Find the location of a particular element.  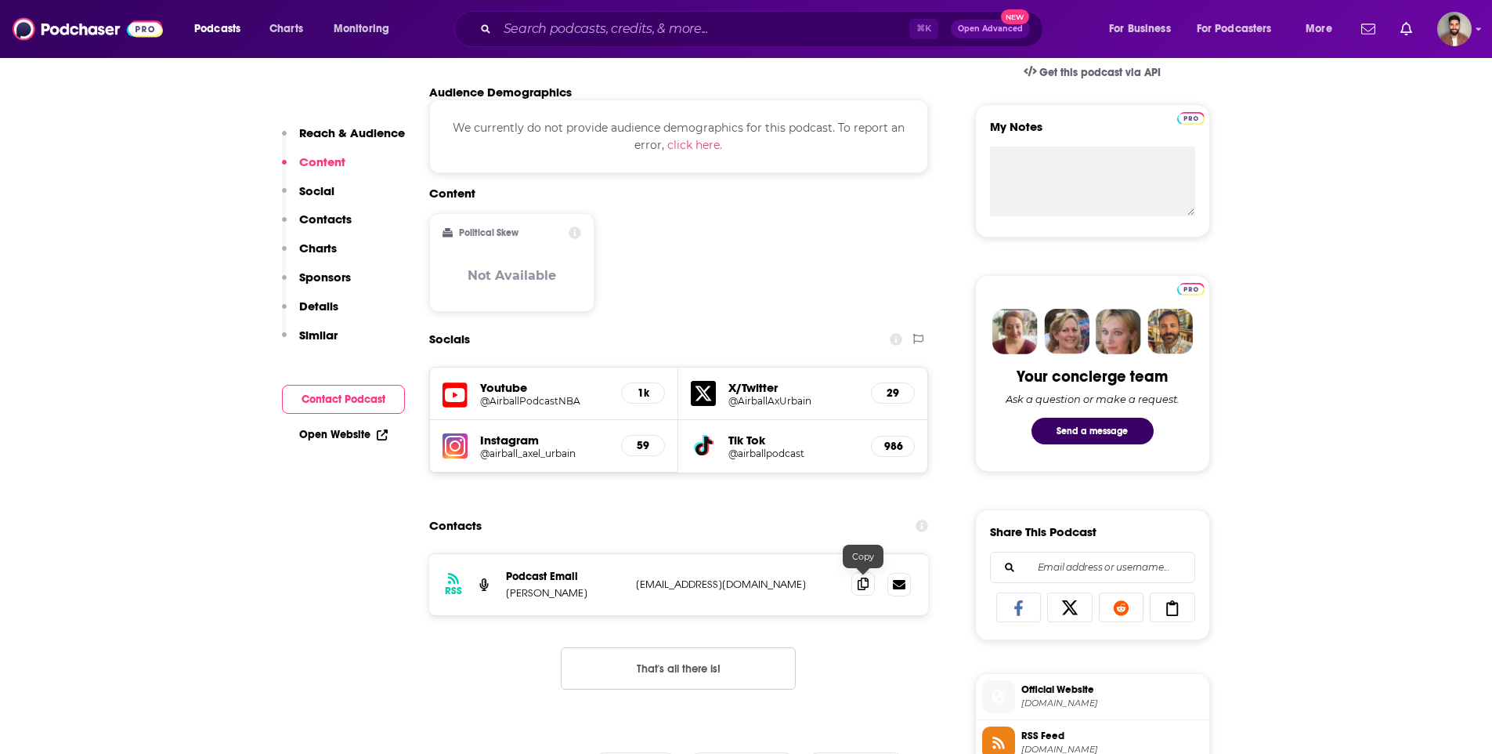

span: Get this podcast via API is located at coordinates (1100, 72).